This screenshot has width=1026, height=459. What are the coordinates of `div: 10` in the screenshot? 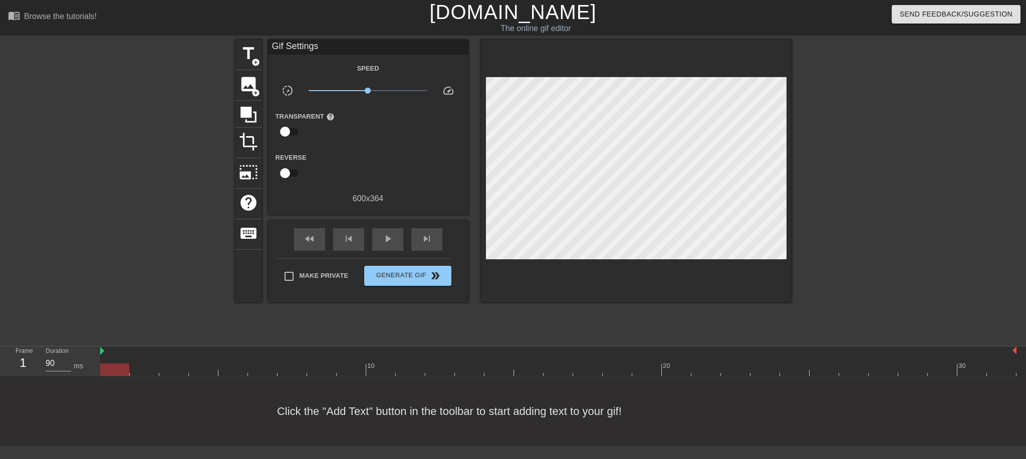 It's located at (372, 366).